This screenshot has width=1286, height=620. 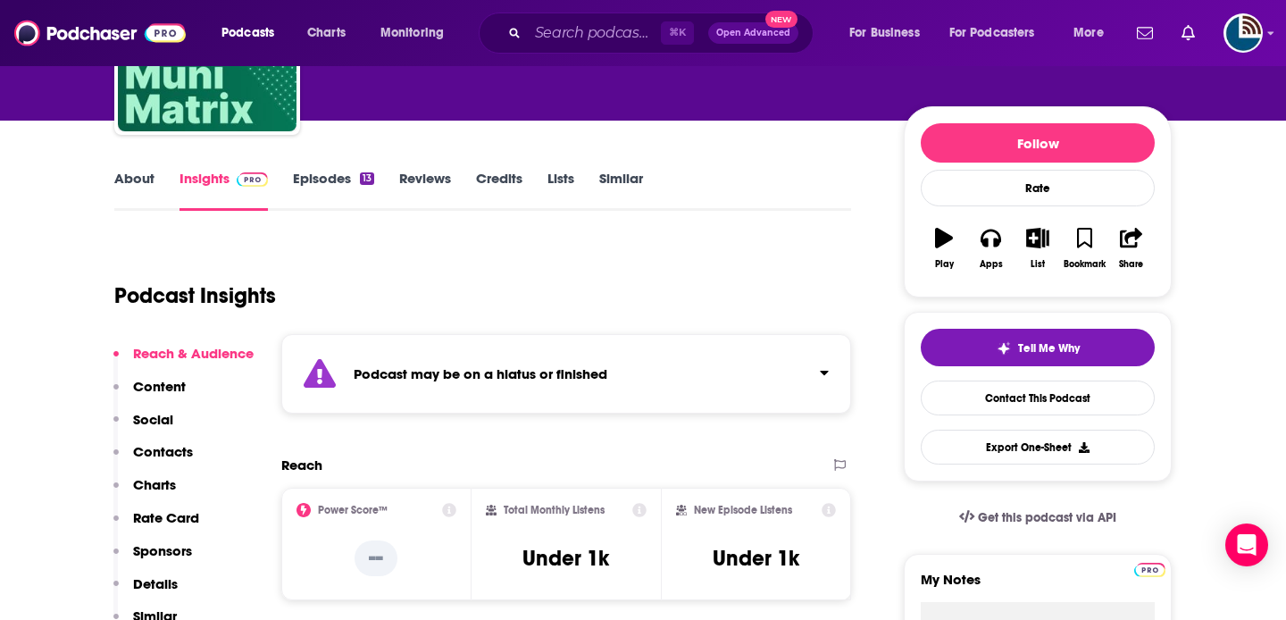 What do you see at coordinates (621, 190) in the screenshot?
I see `a: Similar` at bounding box center [621, 190].